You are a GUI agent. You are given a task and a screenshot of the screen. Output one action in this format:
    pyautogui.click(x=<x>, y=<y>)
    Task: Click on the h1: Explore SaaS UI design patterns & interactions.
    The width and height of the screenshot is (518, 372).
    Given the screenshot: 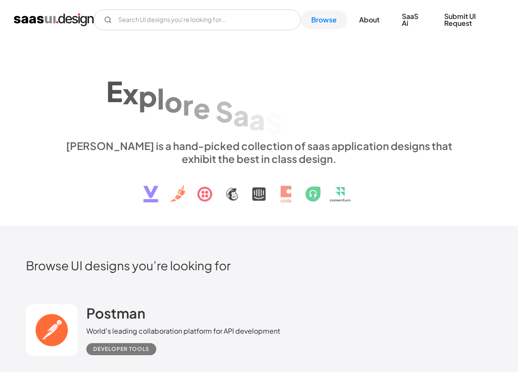 What is the action you would take?
    pyautogui.click(x=259, y=98)
    